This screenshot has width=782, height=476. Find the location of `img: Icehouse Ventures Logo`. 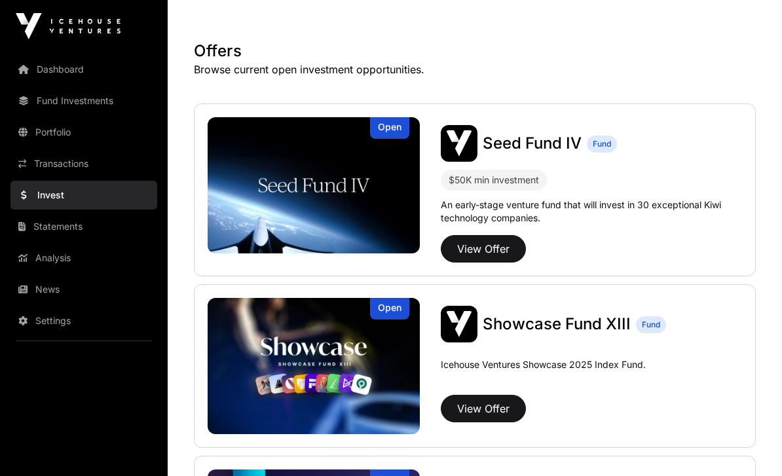

img: Icehouse Ventures Logo is located at coordinates (68, 26).